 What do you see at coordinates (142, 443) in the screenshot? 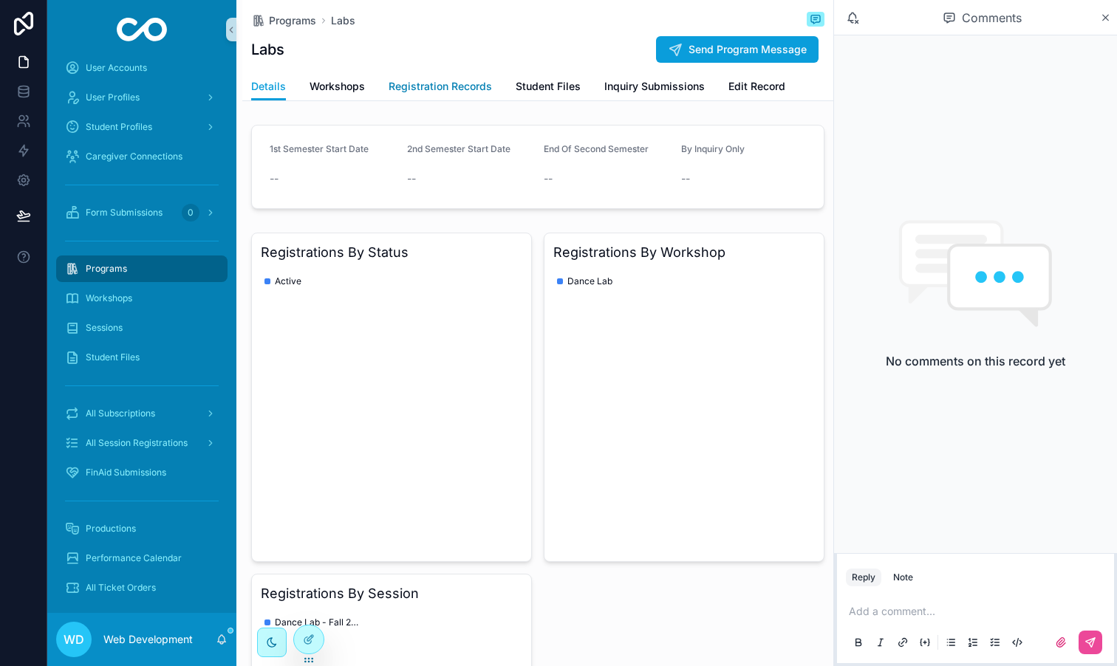
I see `a: All Session Registrations` at bounding box center [142, 443].